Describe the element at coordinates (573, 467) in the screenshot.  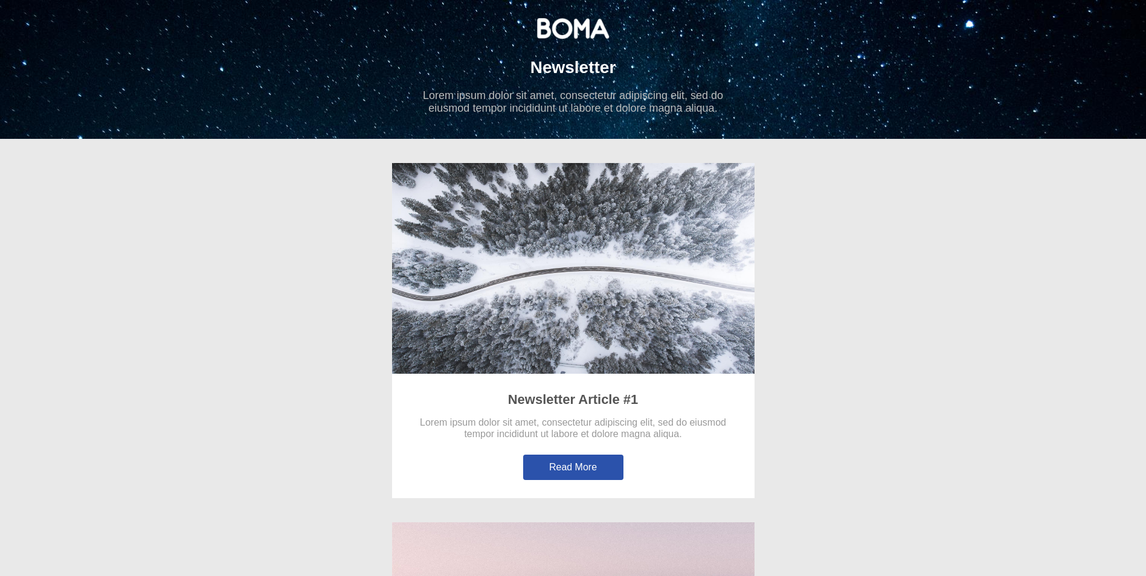
I see `span: Read More` at that location.